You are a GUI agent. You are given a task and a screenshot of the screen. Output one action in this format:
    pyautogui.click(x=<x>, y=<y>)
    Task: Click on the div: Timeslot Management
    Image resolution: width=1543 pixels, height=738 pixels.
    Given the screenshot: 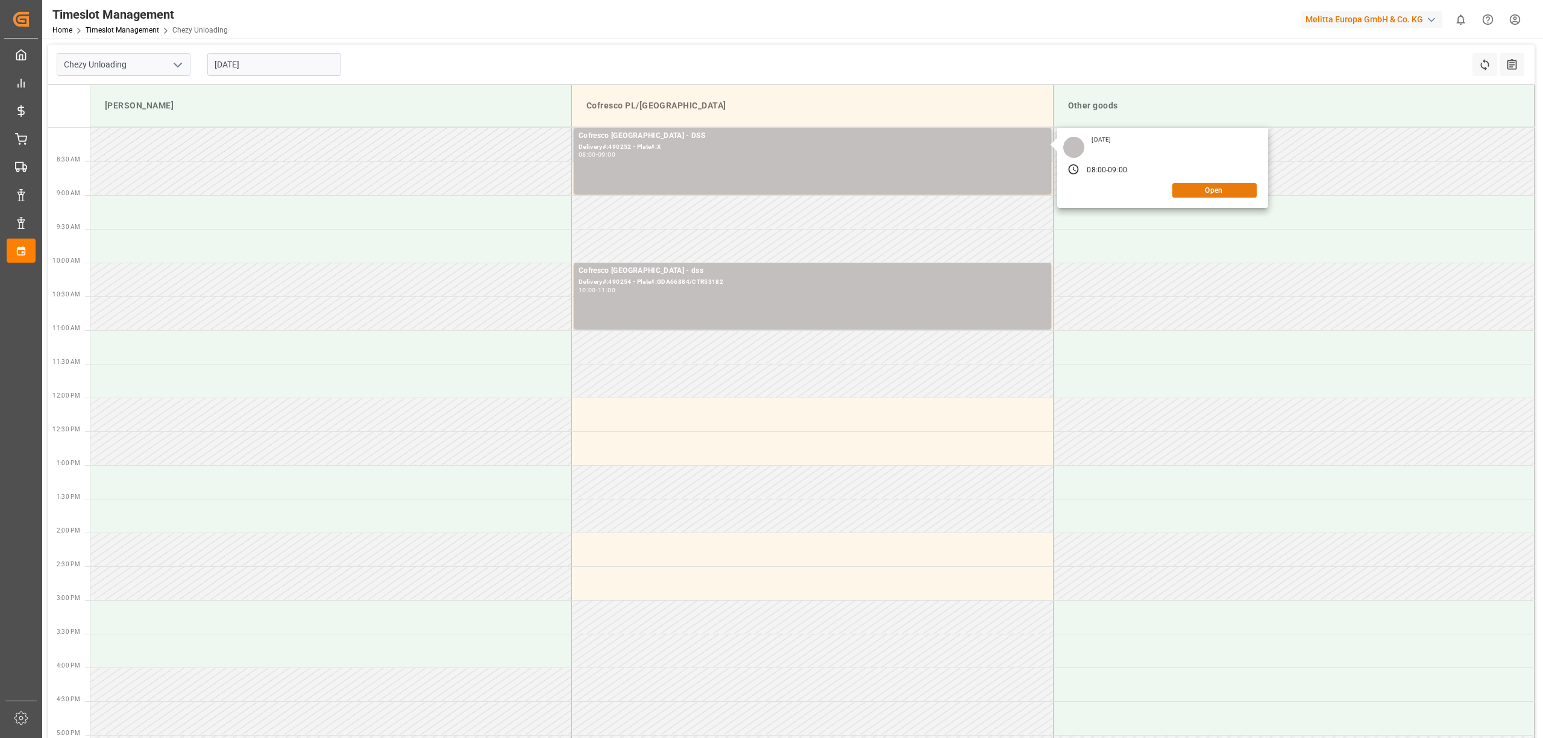 What is the action you would take?
    pyautogui.click(x=140, y=14)
    